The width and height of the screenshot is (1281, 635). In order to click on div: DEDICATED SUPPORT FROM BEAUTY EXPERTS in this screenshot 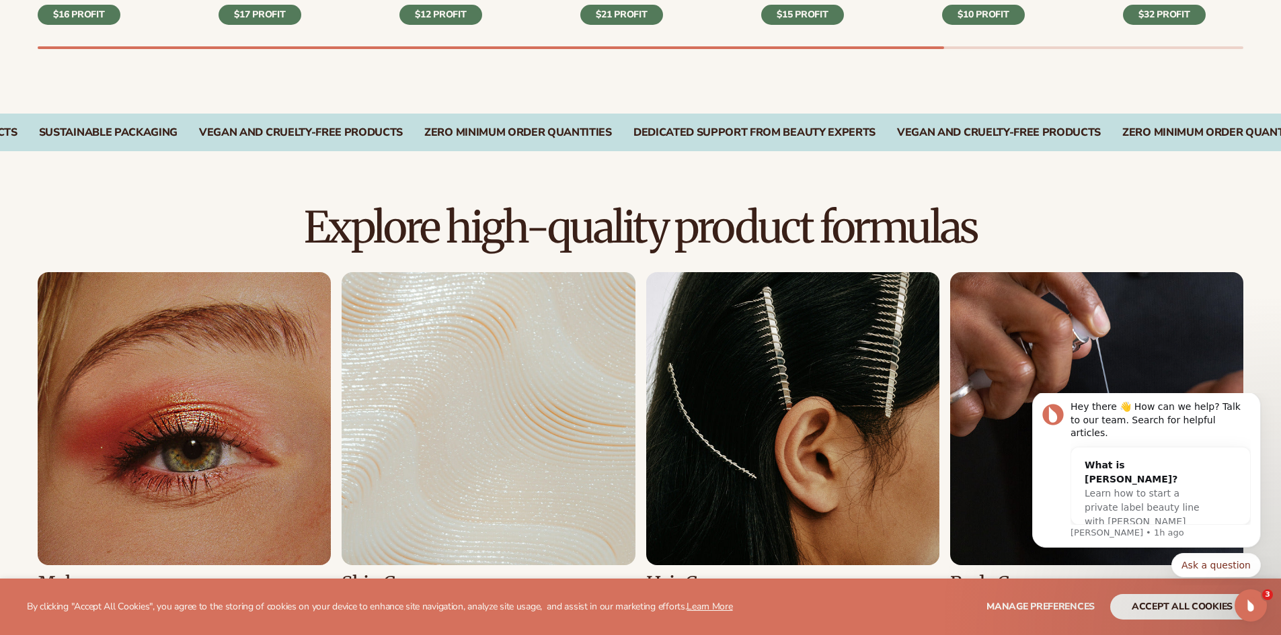, I will do `click(754, 132)`.